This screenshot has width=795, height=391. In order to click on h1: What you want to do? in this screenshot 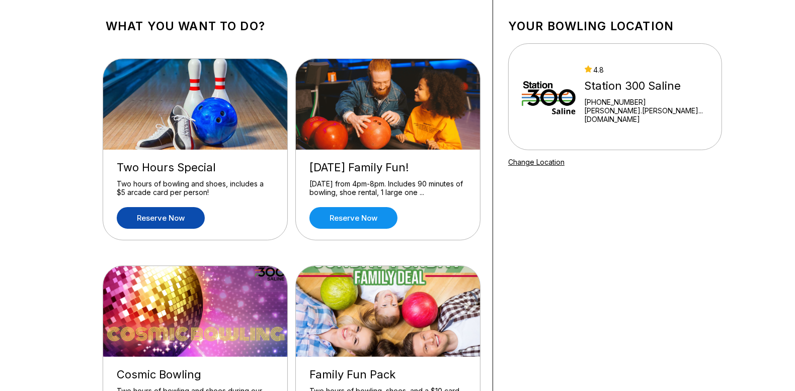, I will do `click(291, 26)`.